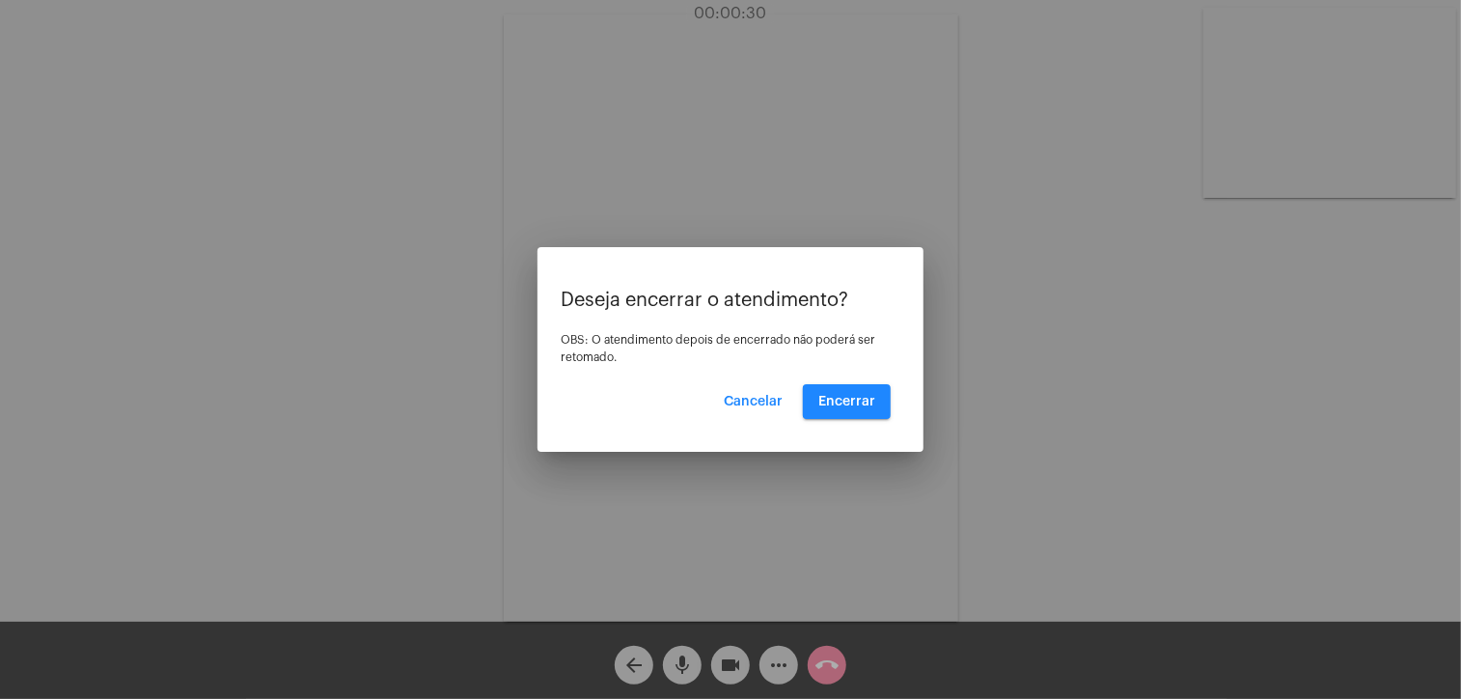 The image size is (1461, 699). I want to click on span: Encerrar, so click(847, 402).